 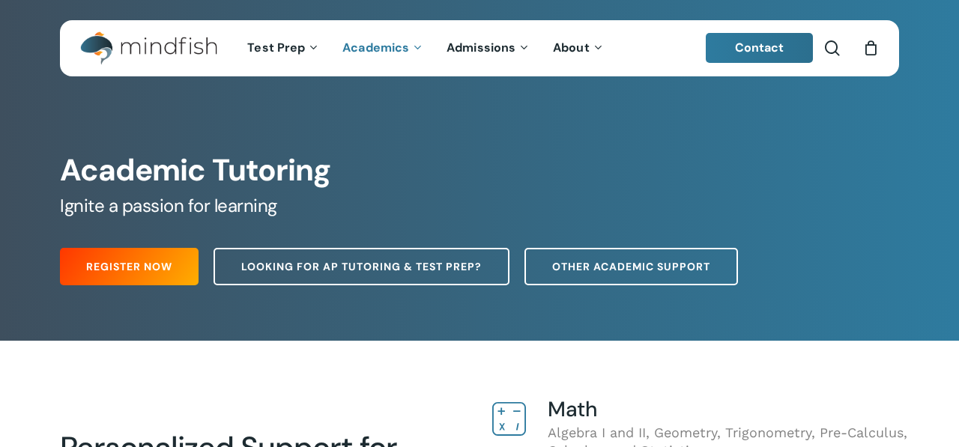 I want to click on span: Contact, so click(x=760, y=47).